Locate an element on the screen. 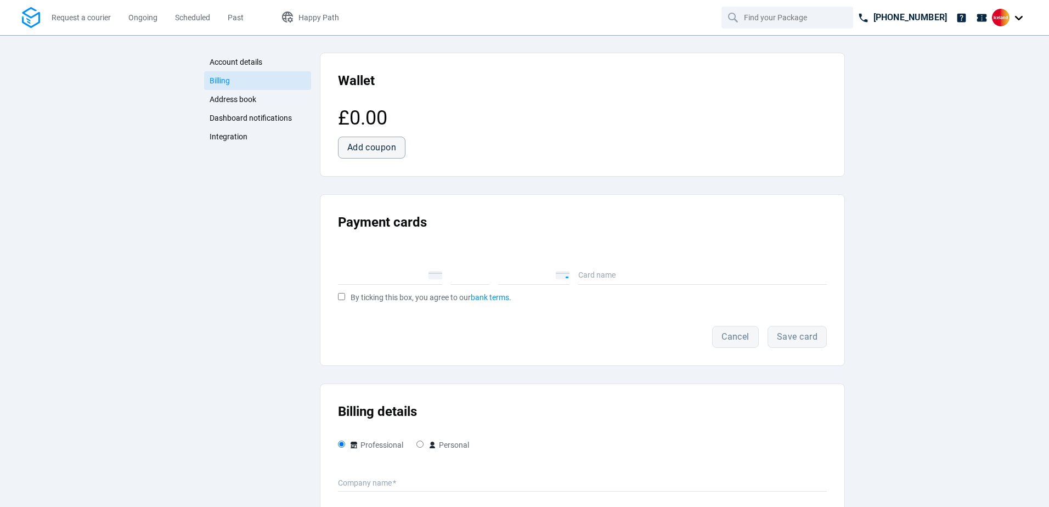  input: Find your Package is located at coordinates (788, 18).